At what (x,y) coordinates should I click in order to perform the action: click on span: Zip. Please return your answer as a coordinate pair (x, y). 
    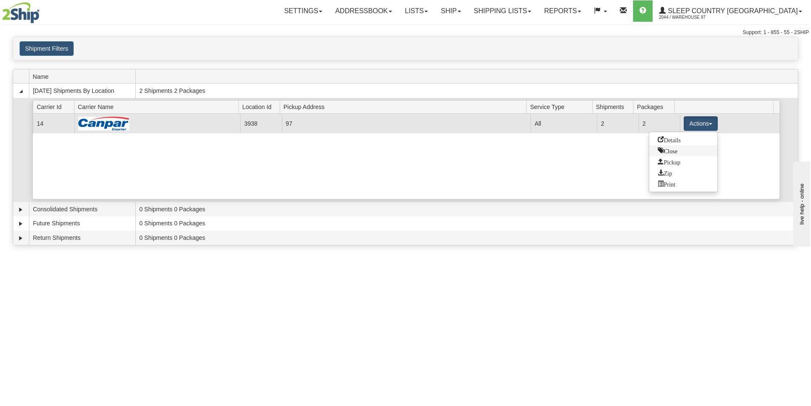
    Looking at the image, I should click on (665, 173).